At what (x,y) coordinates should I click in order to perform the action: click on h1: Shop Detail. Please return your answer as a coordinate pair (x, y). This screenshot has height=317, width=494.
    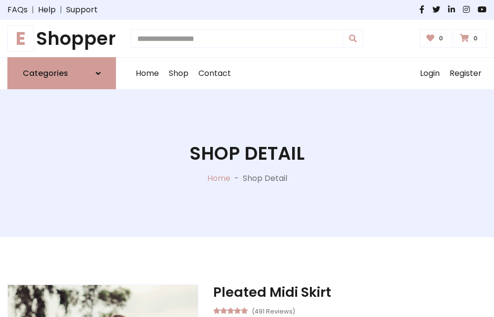
    Looking at the image, I should click on (247, 153).